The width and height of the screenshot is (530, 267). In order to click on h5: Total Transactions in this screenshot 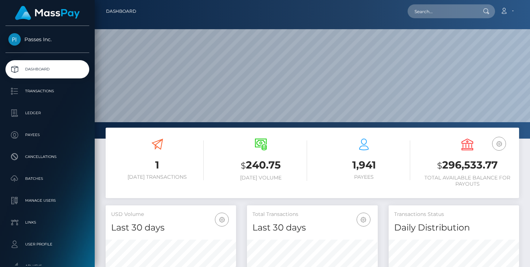, I will do `click(312, 214)`.